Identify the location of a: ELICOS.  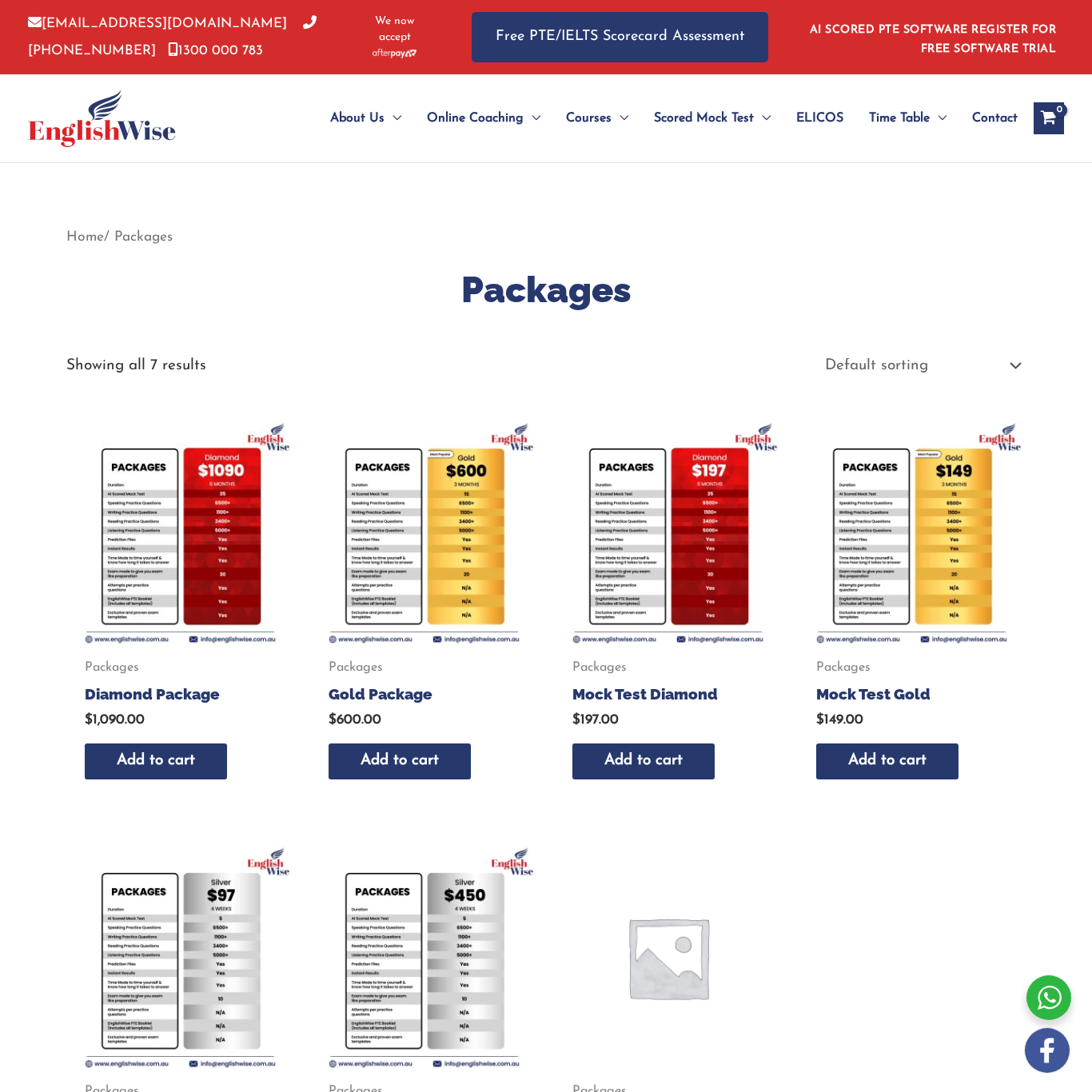
(819, 118).